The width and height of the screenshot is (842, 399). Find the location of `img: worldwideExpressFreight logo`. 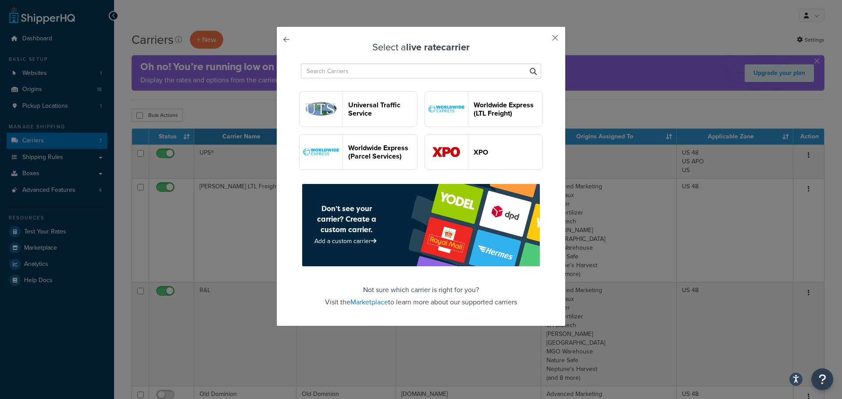

img: worldwideExpressFreight logo is located at coordinates (446, 109).